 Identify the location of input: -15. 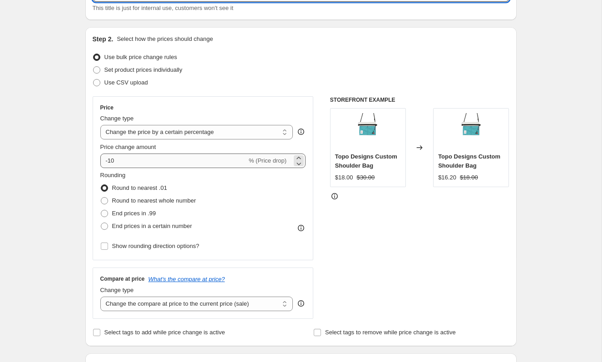
(173, 161).